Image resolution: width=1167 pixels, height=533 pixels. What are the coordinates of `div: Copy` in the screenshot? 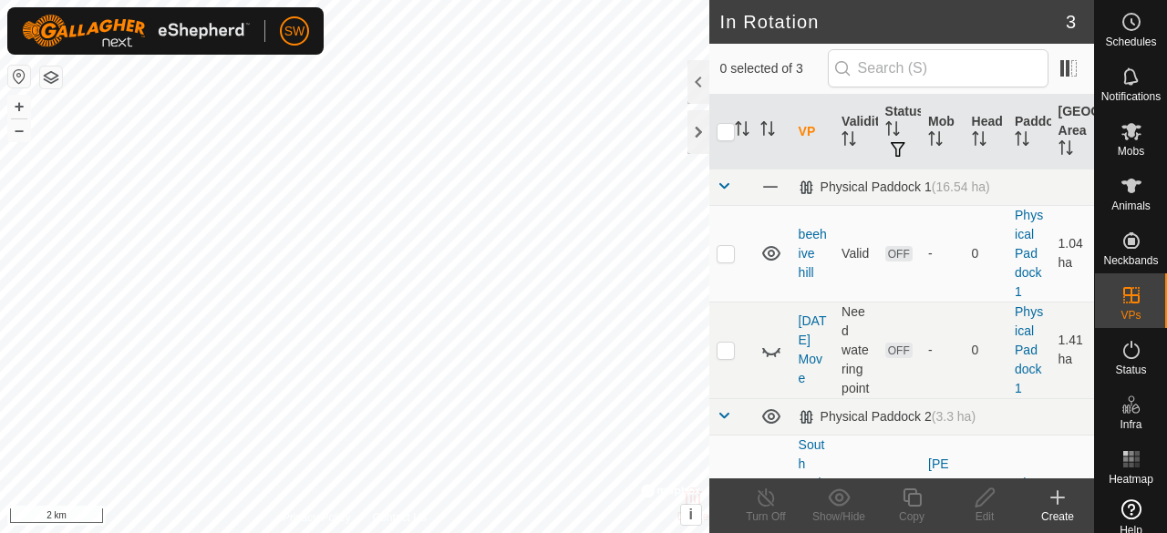 It's located at (912, 517).